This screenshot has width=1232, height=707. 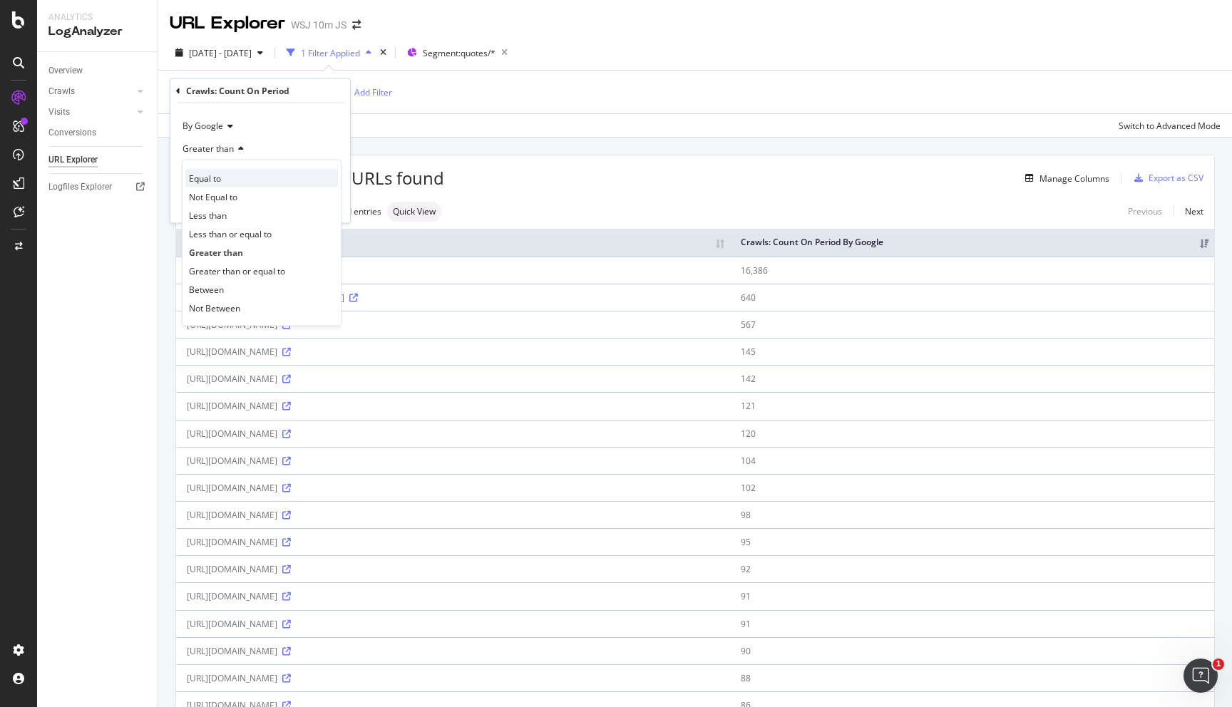 I want to click on div: Crawls, so click(x=61, y=91).